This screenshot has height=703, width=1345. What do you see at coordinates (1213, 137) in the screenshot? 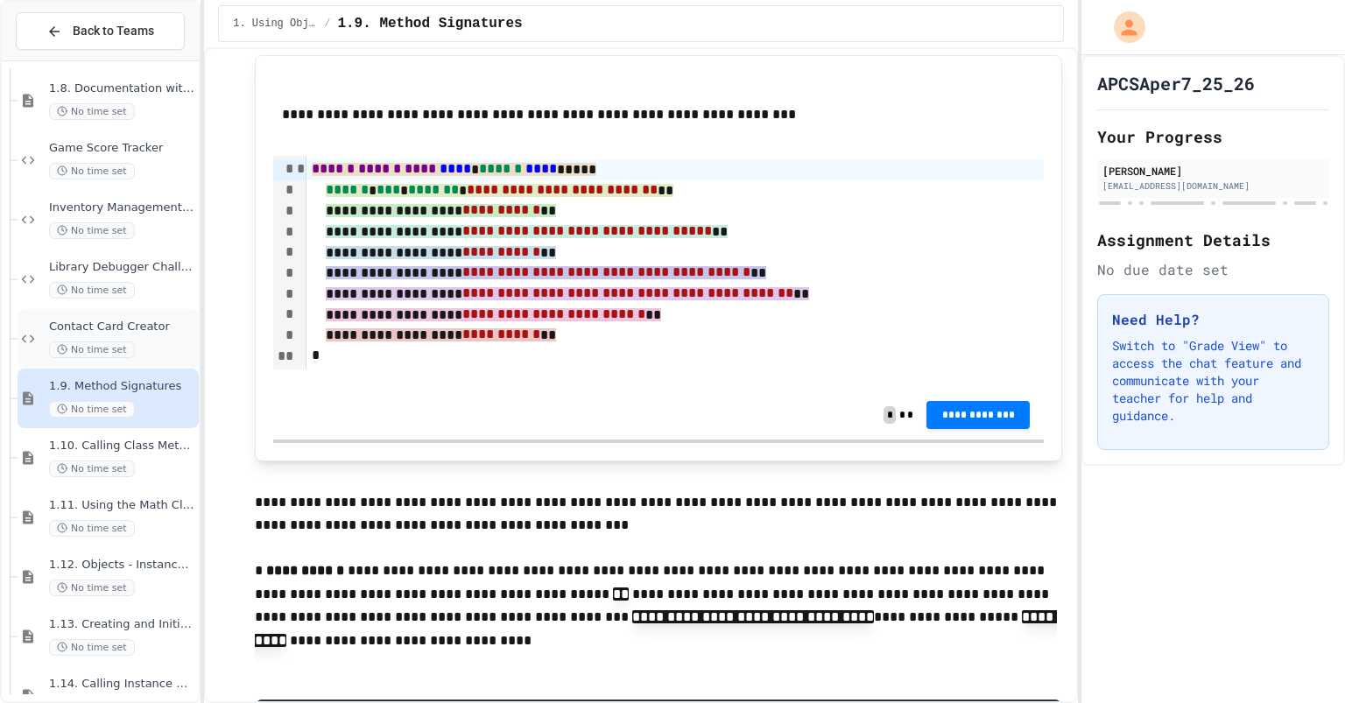
I see `h2: Your Progress` at bounding box center [1213, 137].